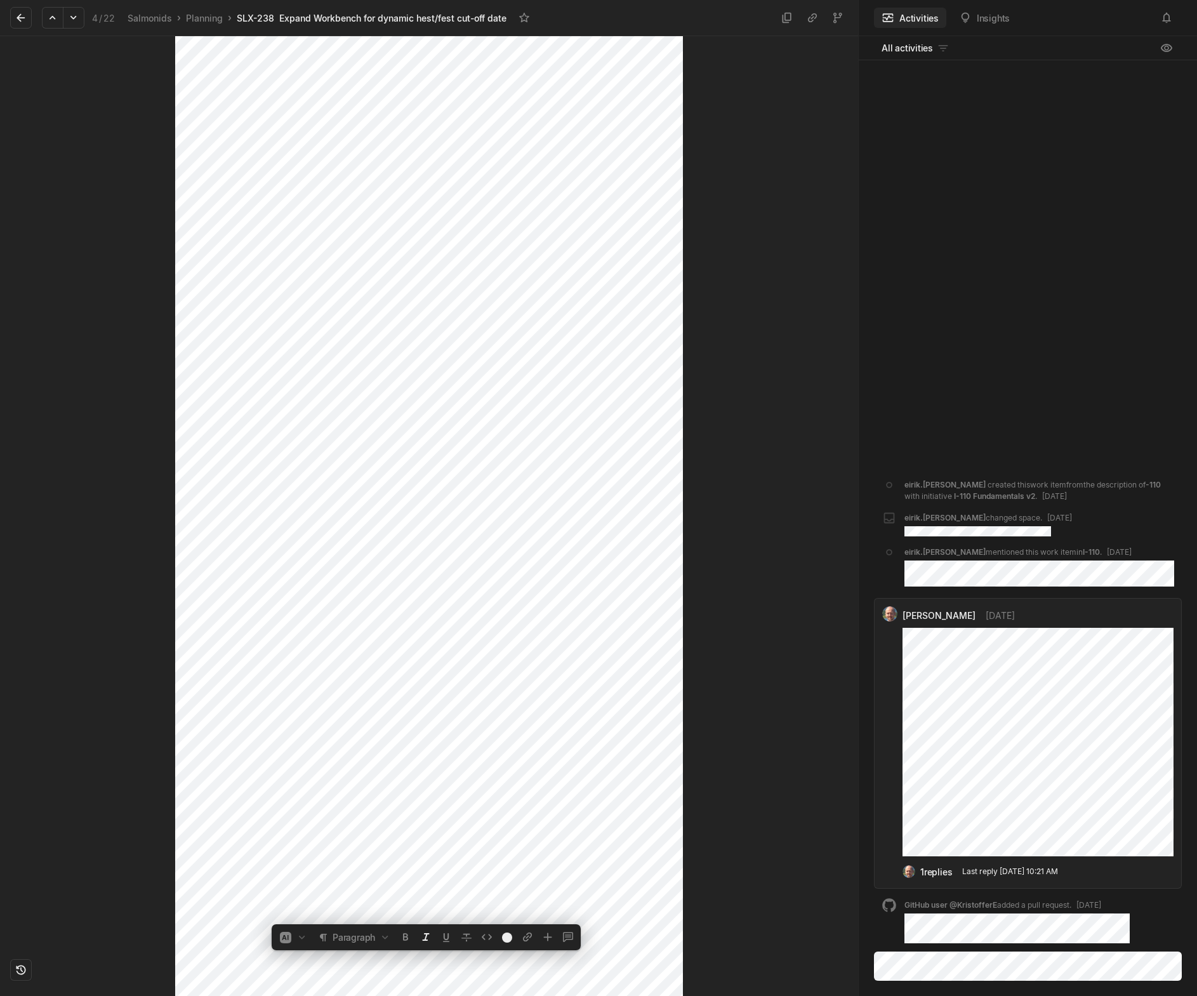 Image resolution: width=1197 pixels, height=996 pixels. I want to click on div: Salmonids, so click(150, 18).